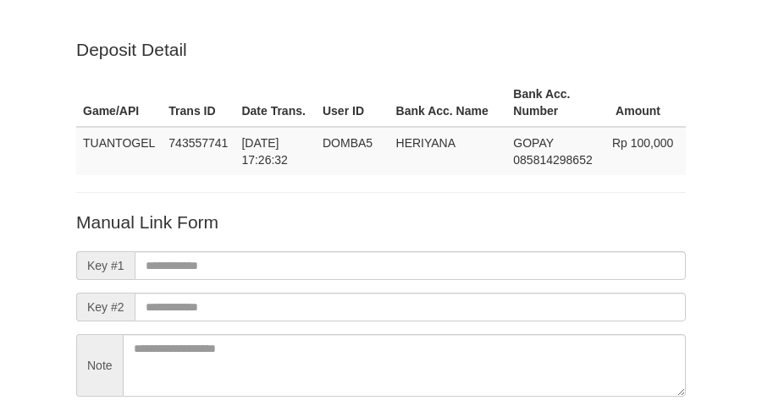 Image resolution: width=762 pixels, height=406 pixels. What do you see at coordinates (448, 102) in the screenshot?
I see `th: Bank Acc. Name` at bounding box center [448, 102].